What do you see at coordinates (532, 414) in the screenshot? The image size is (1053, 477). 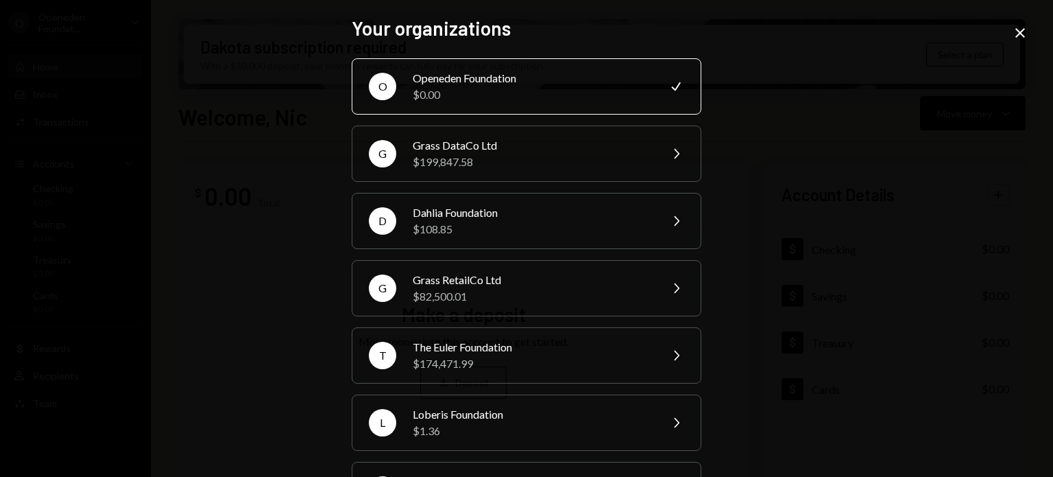 I see `div: Loberis Foundation` at bounding box center [532, 414].